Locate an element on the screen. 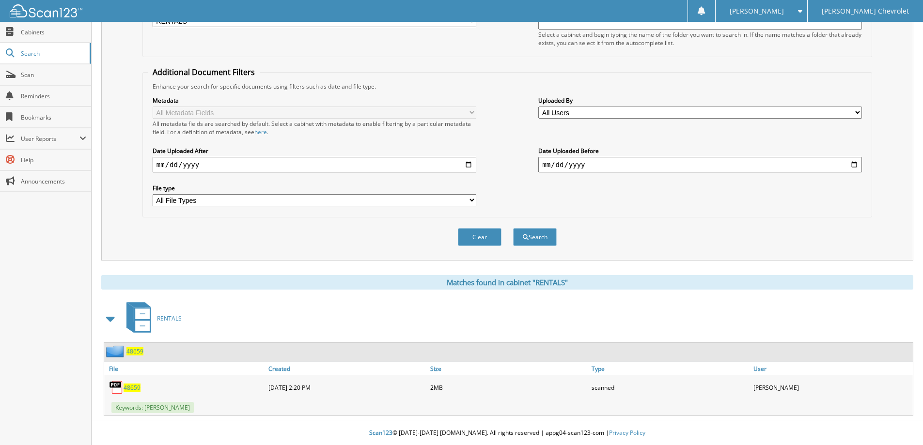 The height and width of the screenshot is (445, 923). label: Uploaded By is located at coordinates (700, 100).